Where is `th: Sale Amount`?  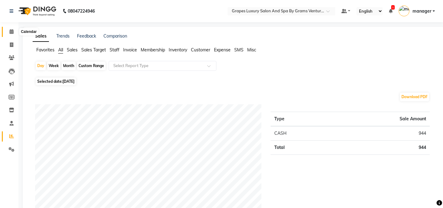
th: Sale Amount is located at coordinates (379, 119).